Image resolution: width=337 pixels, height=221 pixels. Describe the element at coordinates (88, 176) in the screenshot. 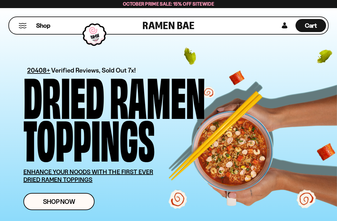

I see `u: ENHANCE YOUR NOODS WITH THE FIRST EVER DRIED RAMEN TOPPINGS` at that location.